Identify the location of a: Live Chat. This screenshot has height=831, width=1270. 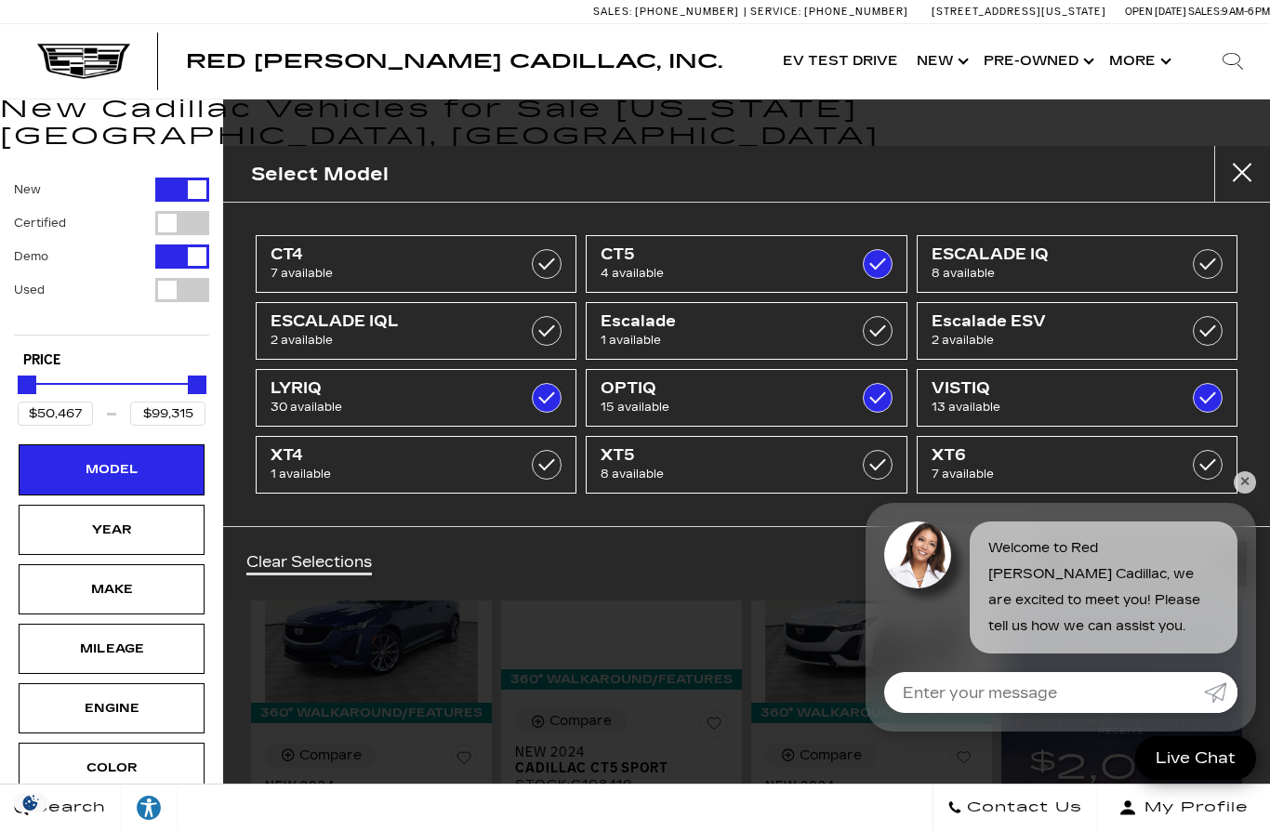
(1195, 757).